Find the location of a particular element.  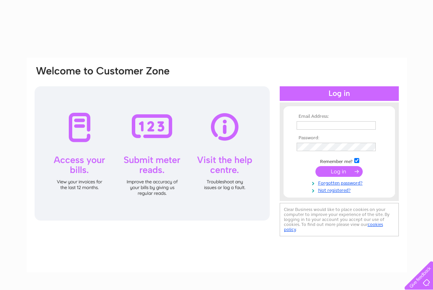

div: Clear Business would like to place cookies on your computer to improve your experience of the sit... is located at coordinates (339, 220).